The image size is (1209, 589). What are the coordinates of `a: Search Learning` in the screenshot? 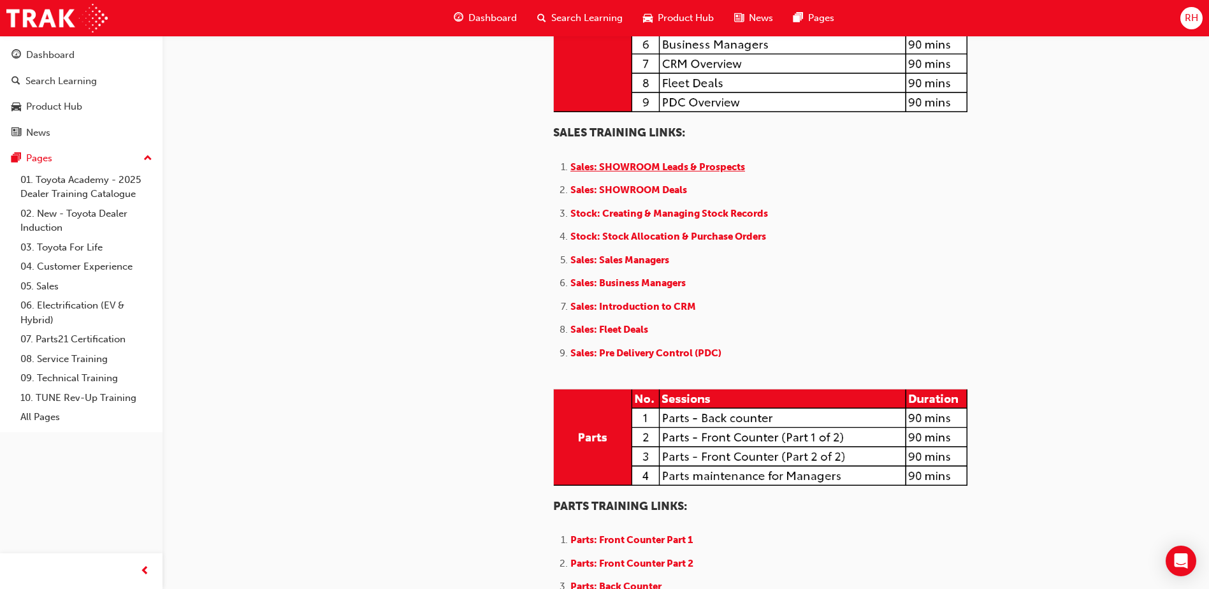 It's located at (81, 81).